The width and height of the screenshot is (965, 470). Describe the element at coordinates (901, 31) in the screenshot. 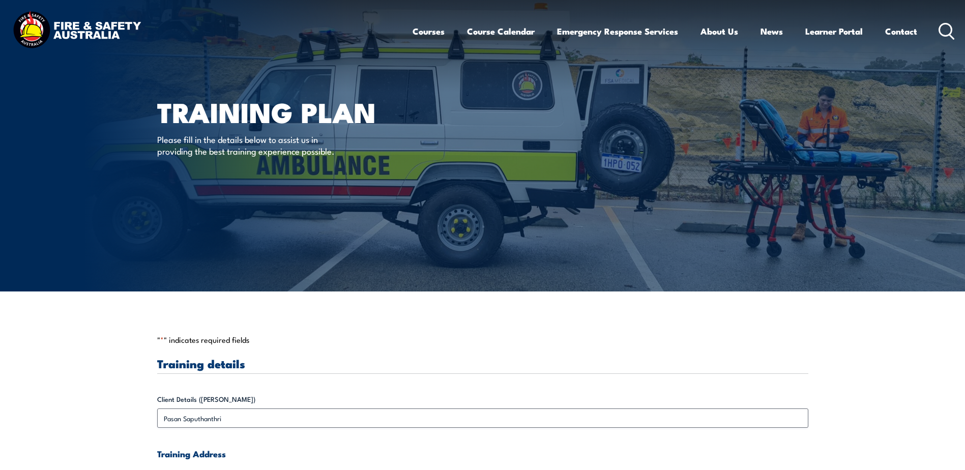

I see `a: Contact` at that location.